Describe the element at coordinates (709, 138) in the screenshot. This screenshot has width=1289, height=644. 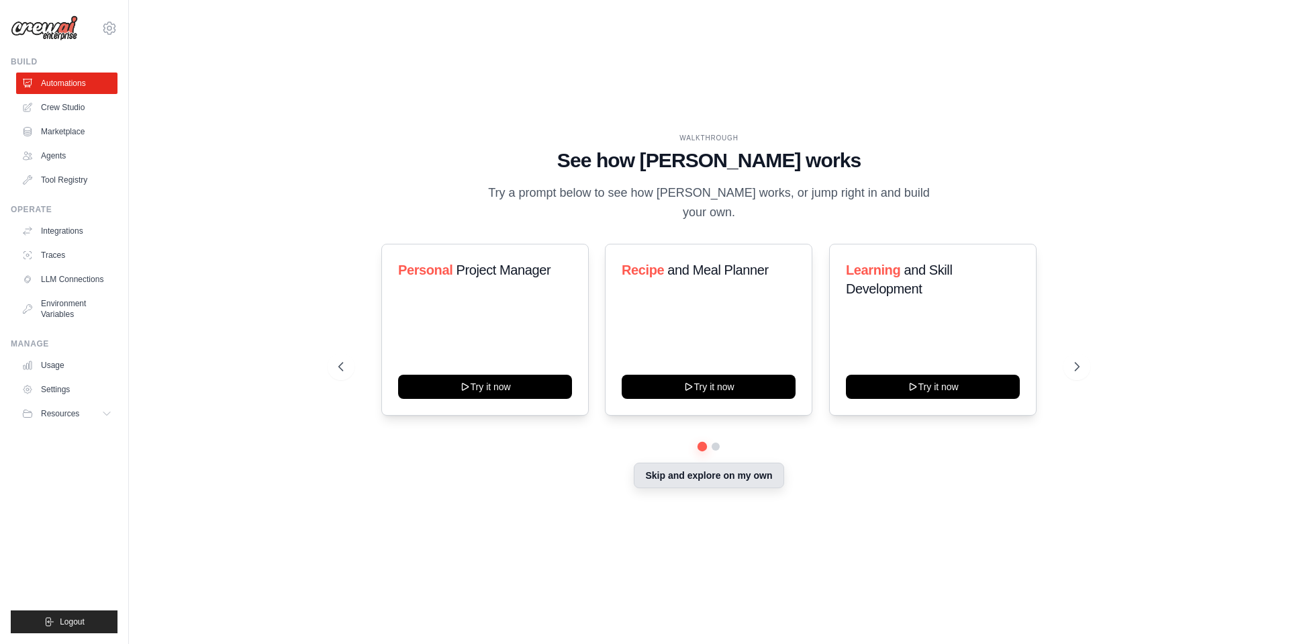
I see `div: WALKTHROUGH` at that location.